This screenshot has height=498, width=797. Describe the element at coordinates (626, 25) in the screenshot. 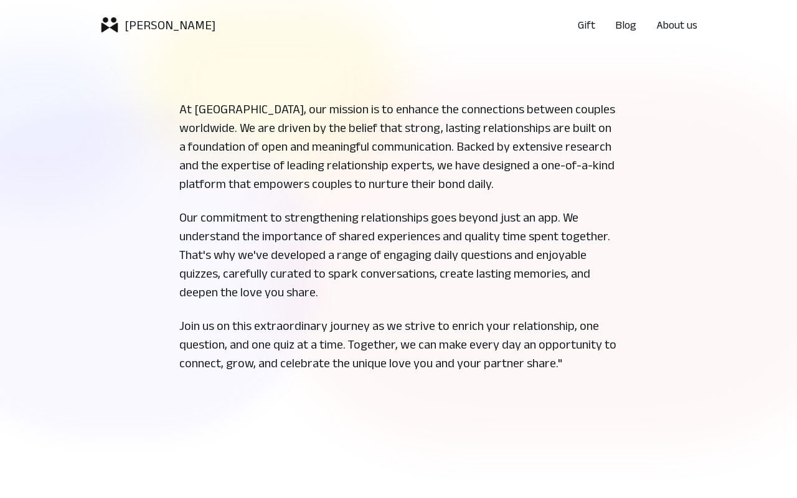

I see `p: Blog` at that location.